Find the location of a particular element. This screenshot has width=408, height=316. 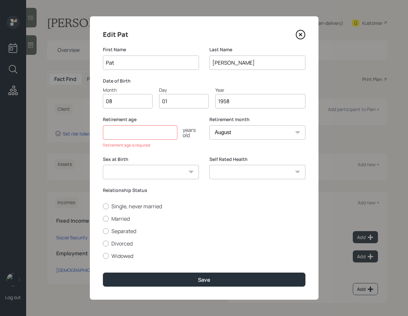

label: Relationship Status is located at coordinates (204, 191).